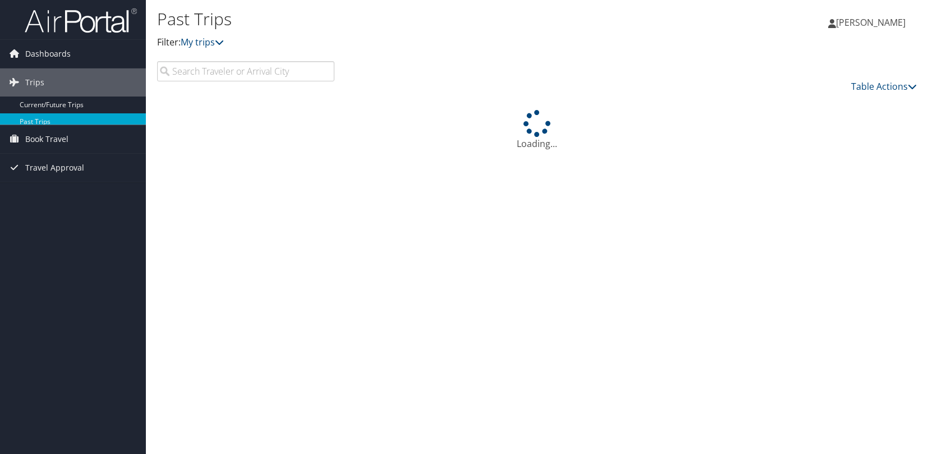 The width and height of the screenshot is (928, 454). I want to click on span: Travel Approval, so click(54, 168).